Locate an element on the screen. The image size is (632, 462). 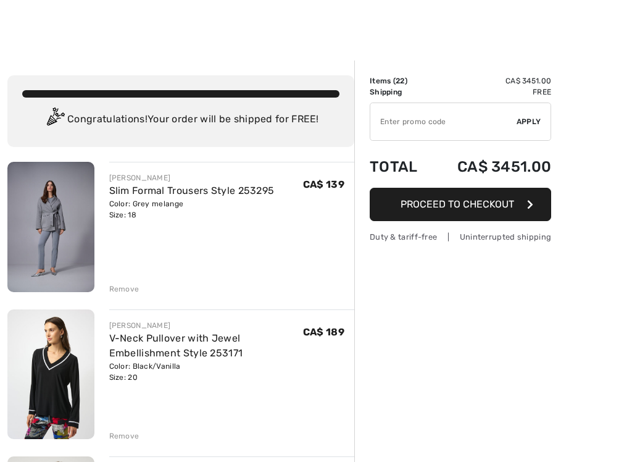
span: CA$ 139 is located at coordinates (324, 184).